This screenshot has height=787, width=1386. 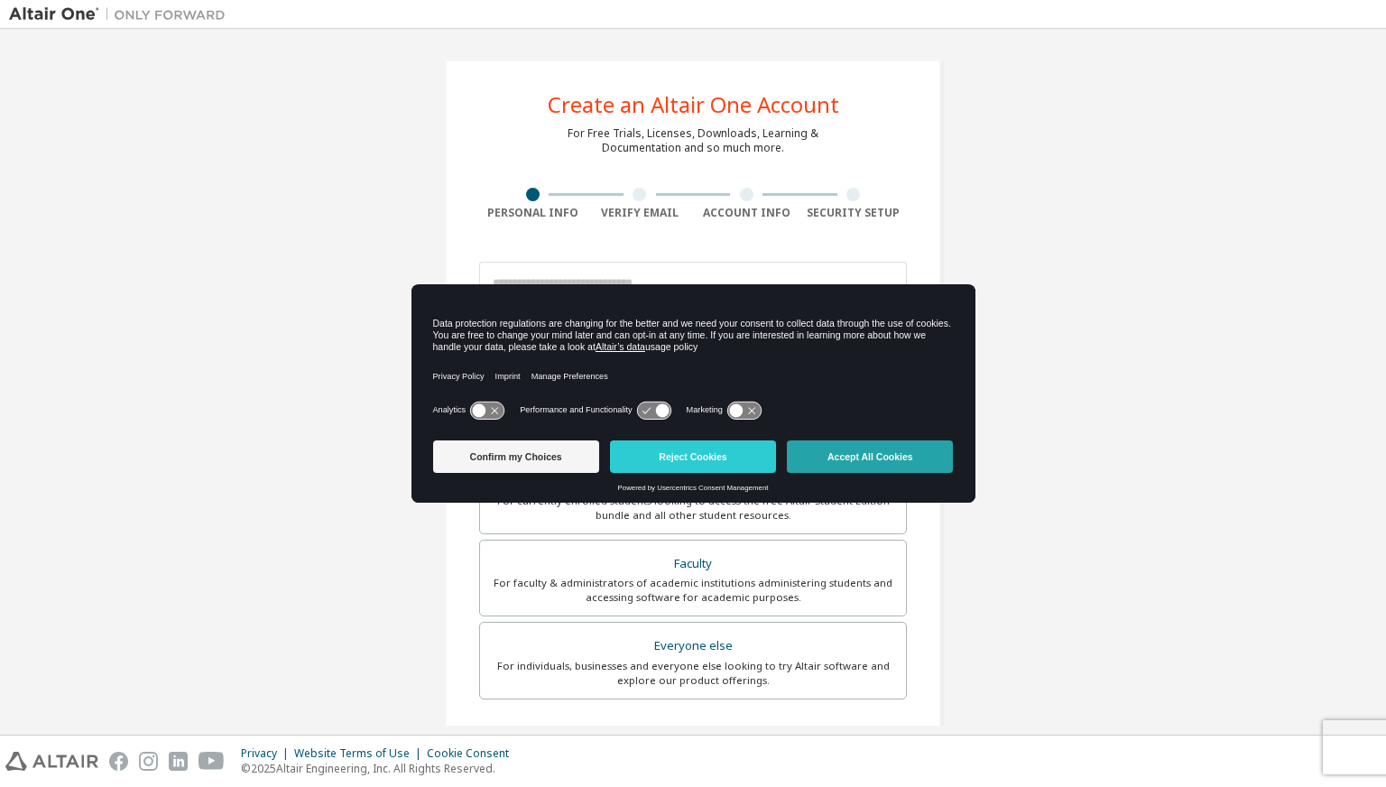 What do you see at coordinates (693, 646) in the screenshot?
I see `div: Everyone else` at bounding box center [693, 646].